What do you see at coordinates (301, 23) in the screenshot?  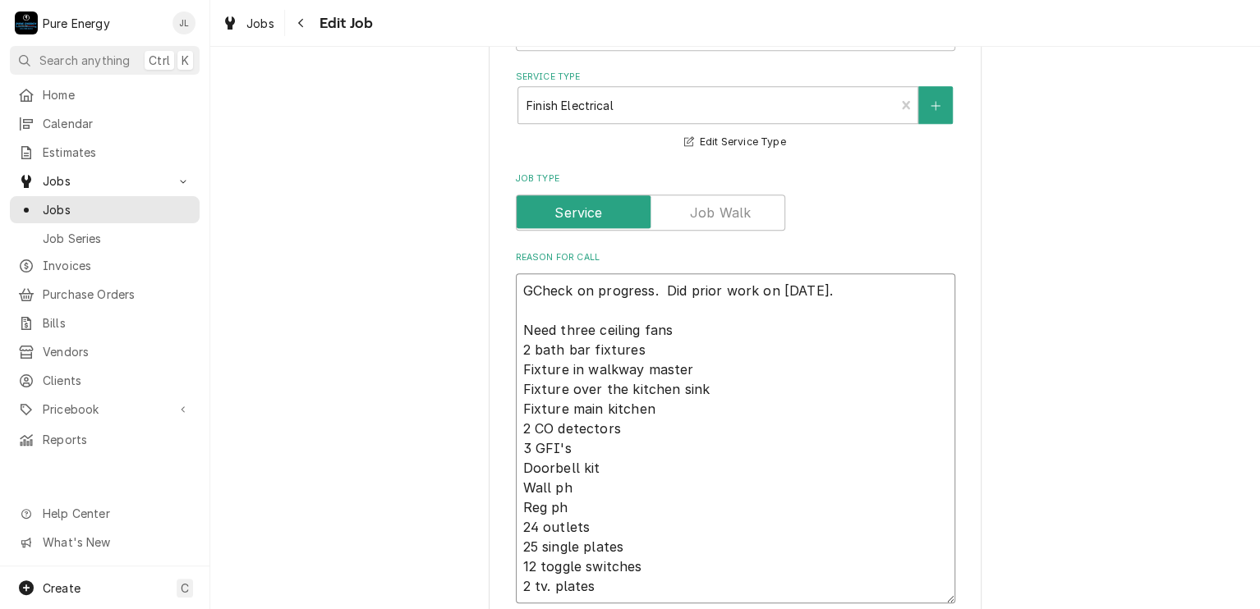 I see `button: Navigate back` at bounding box center [301, 23].